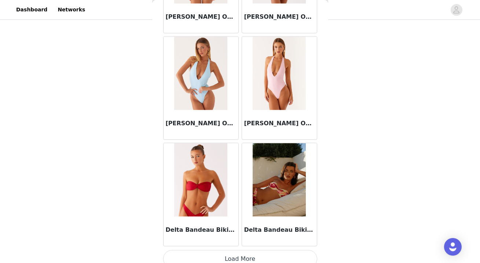 The height and width of the screenshot is (263, 480). What do you see at coordinates (71, 10) in the screenshot?
I see `a: Networks` at bounding box center [71, 10].